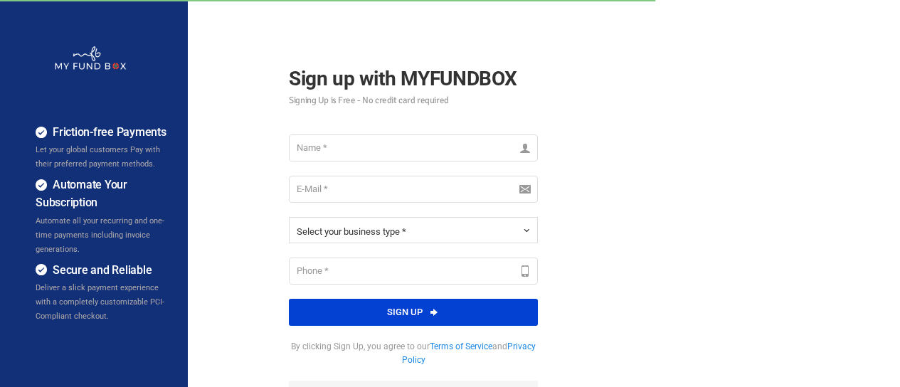  I want to click on a: Terms of Service, so click(461, 347).